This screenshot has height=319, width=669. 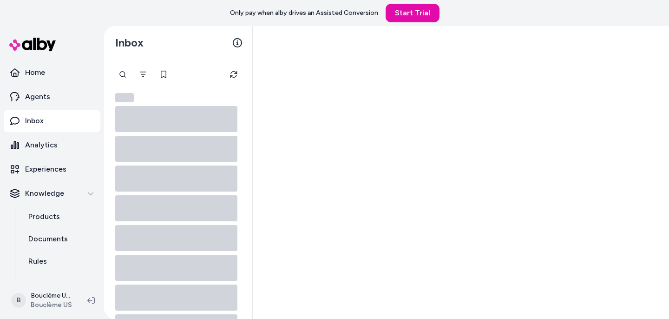 I want to click on button: BBouclème US ShopifyBouclème US, so click(x=43, y=300).